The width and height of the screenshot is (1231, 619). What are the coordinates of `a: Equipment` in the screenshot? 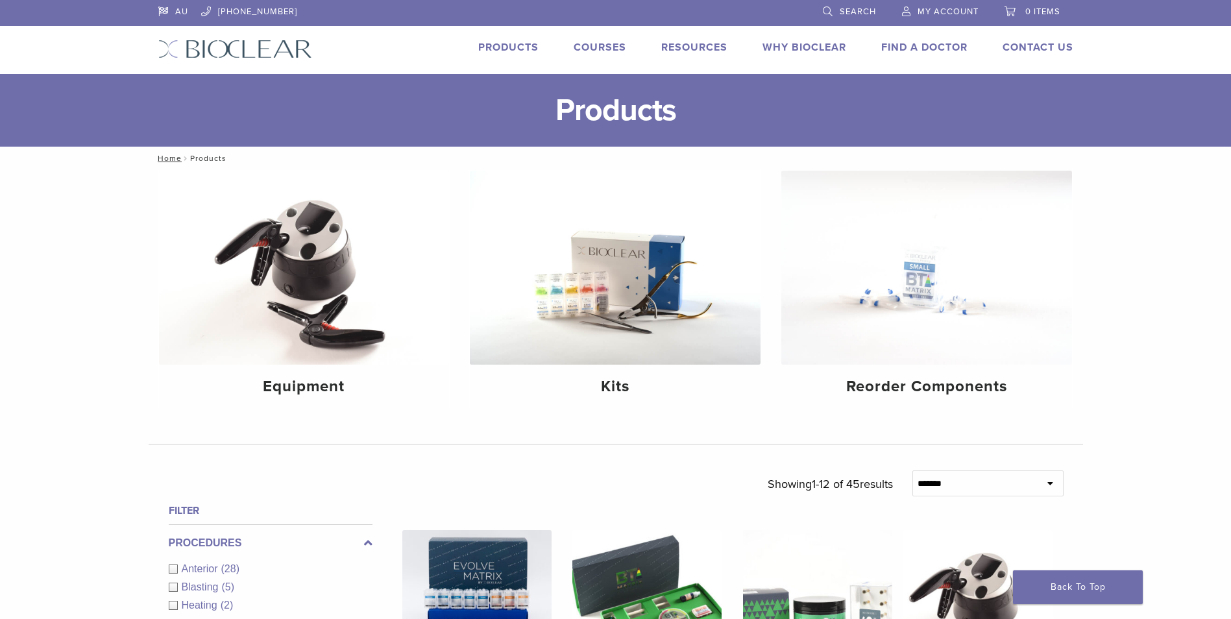 It's located at (304, 289).